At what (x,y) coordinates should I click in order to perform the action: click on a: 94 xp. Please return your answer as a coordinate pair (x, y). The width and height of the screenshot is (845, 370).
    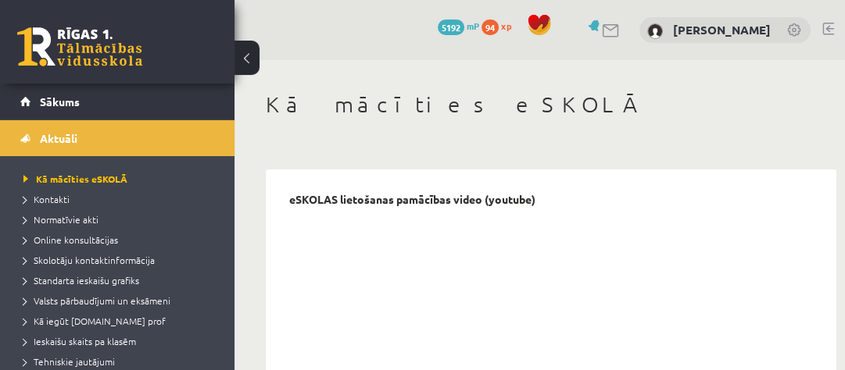
    Looking at the image, I should click on (500, 26).